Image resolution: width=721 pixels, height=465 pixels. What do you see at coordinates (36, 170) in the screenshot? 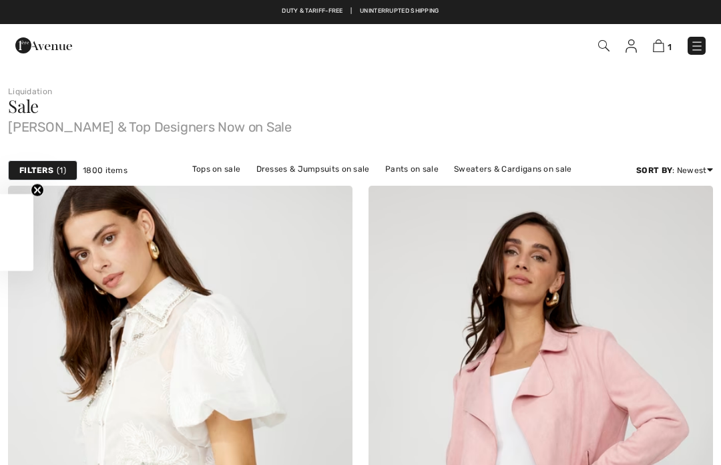
I see `strong: Filters` at bounding box center [36, 170].